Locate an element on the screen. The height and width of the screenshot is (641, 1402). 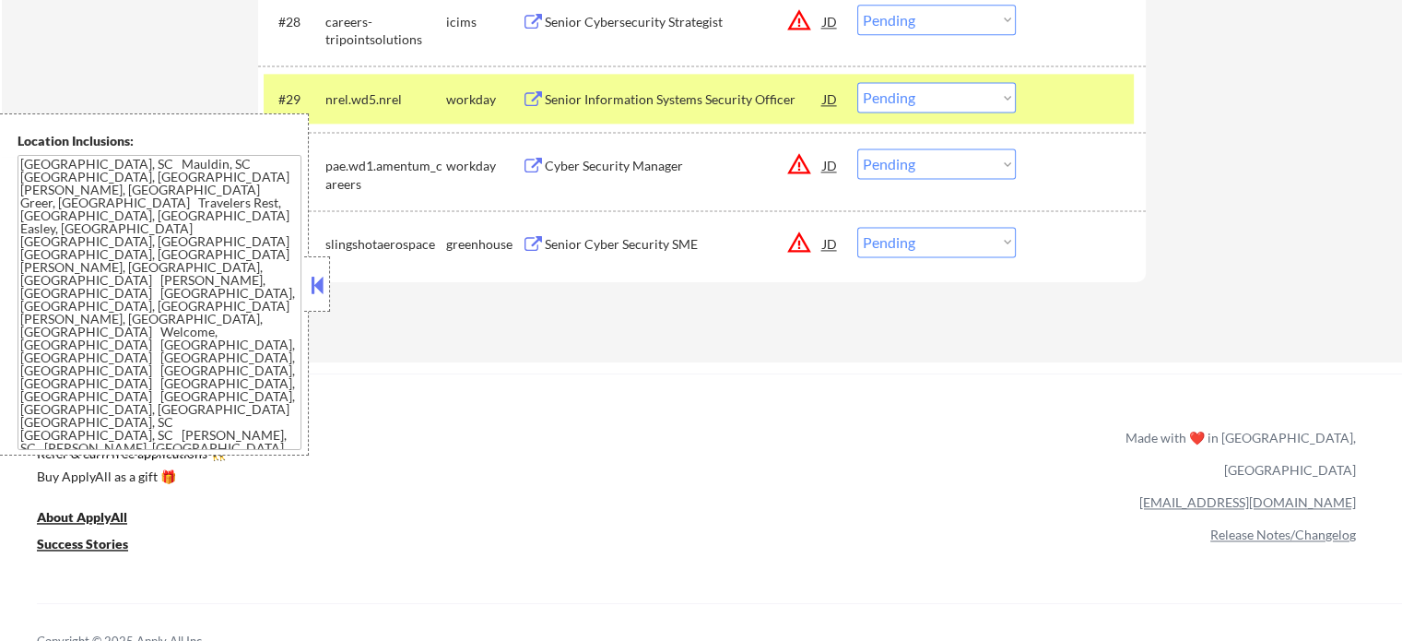
u: About ApplyAll is located at coordinates (82, 516).